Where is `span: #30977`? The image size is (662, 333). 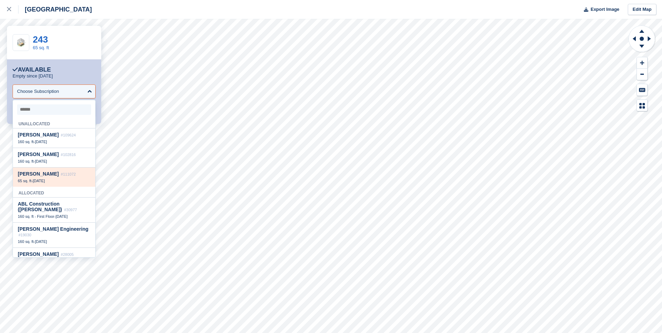 span: #30977 is located at coordinates (70, 210).